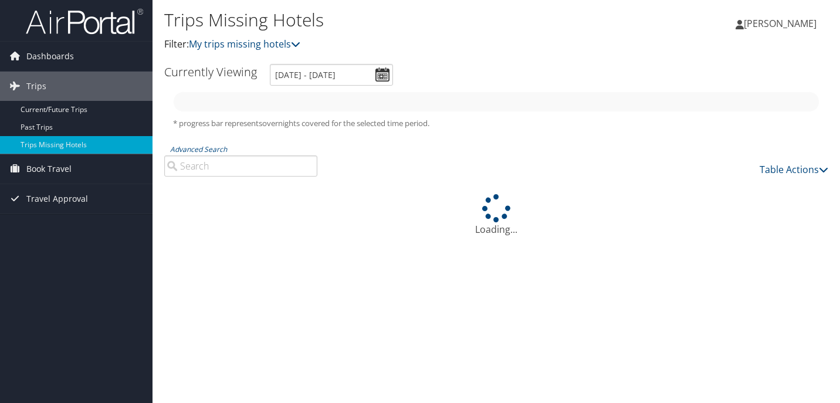 The image size is (840, 403). Describe the element at coordinates (496, 215) in the screenshot. I see `div: Loading...` at that location.